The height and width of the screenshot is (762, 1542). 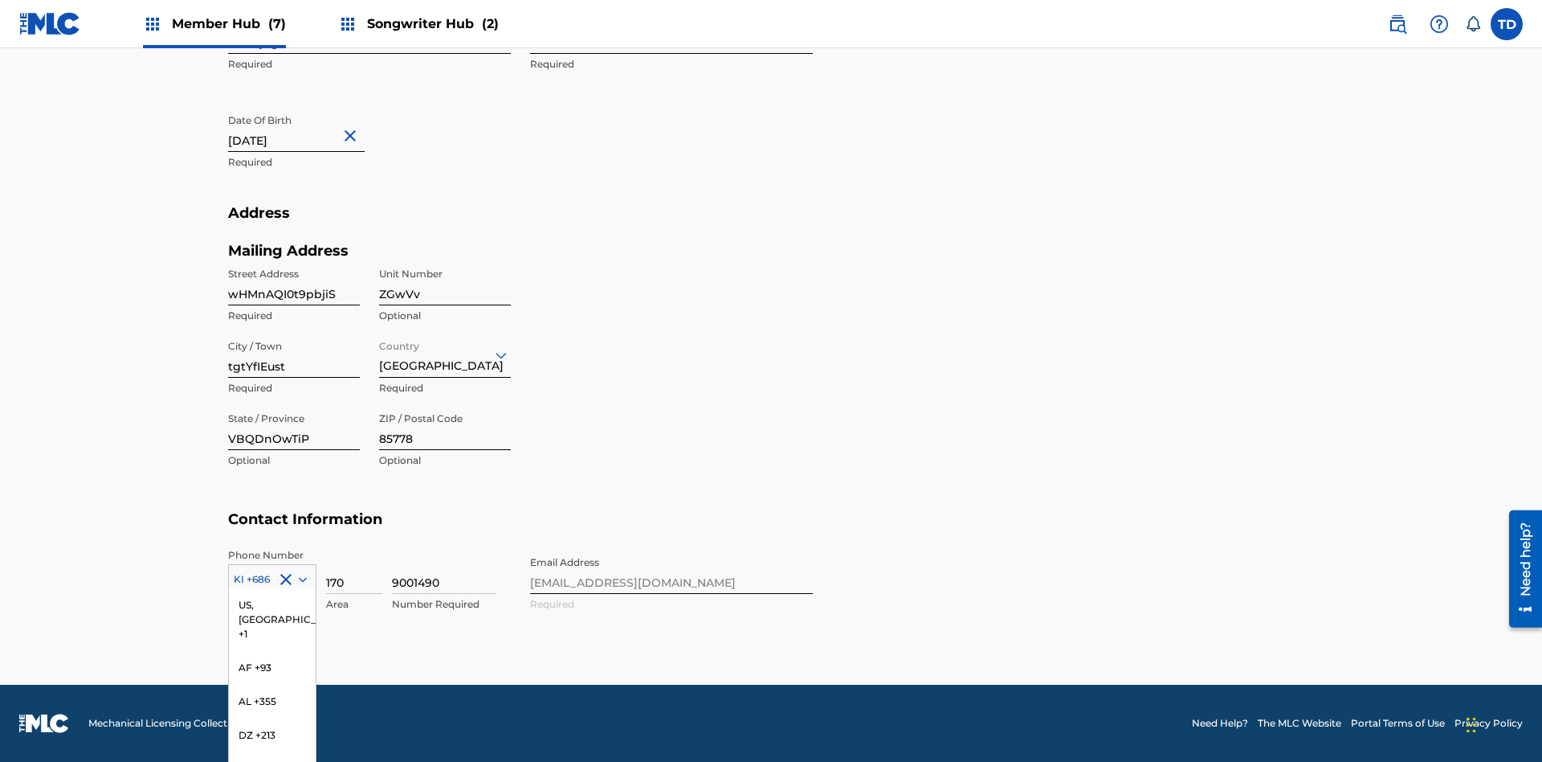 What do you see at coordinates (272, 668) in the screenshot?
I see `div: AF +93` at bounding box center [272, 668].